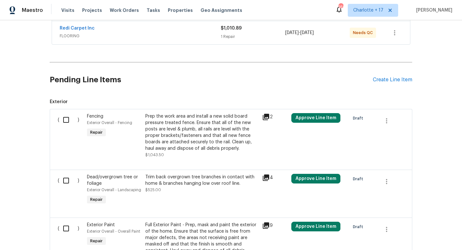  What do you see at coordinates (231, 102) in the screenshot?
I see `span: Exterior` at bounding box center [231, 102].